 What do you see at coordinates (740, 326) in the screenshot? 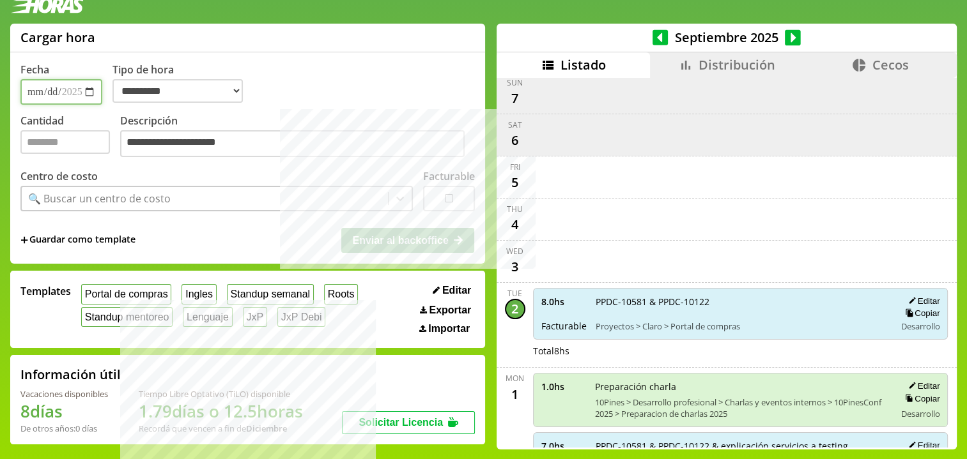
I see `span: Proyectos > Claro > Portal de compras` at bounding box center [740, 326].